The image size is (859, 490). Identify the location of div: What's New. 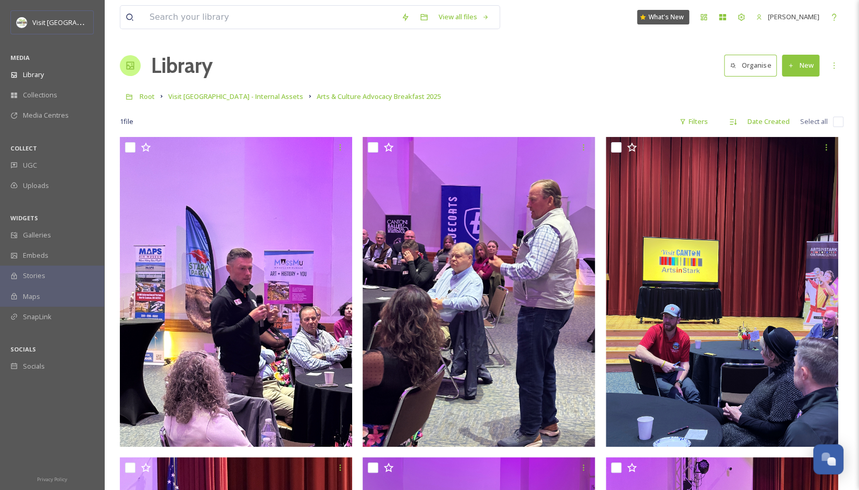
(663, 17).